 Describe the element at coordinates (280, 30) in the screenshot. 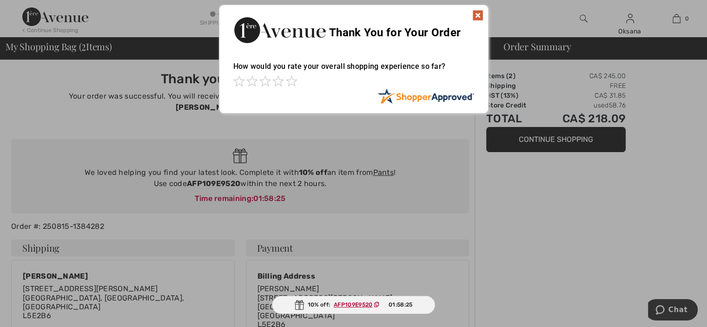

I see `img: Thank You for Your Order` at that location.